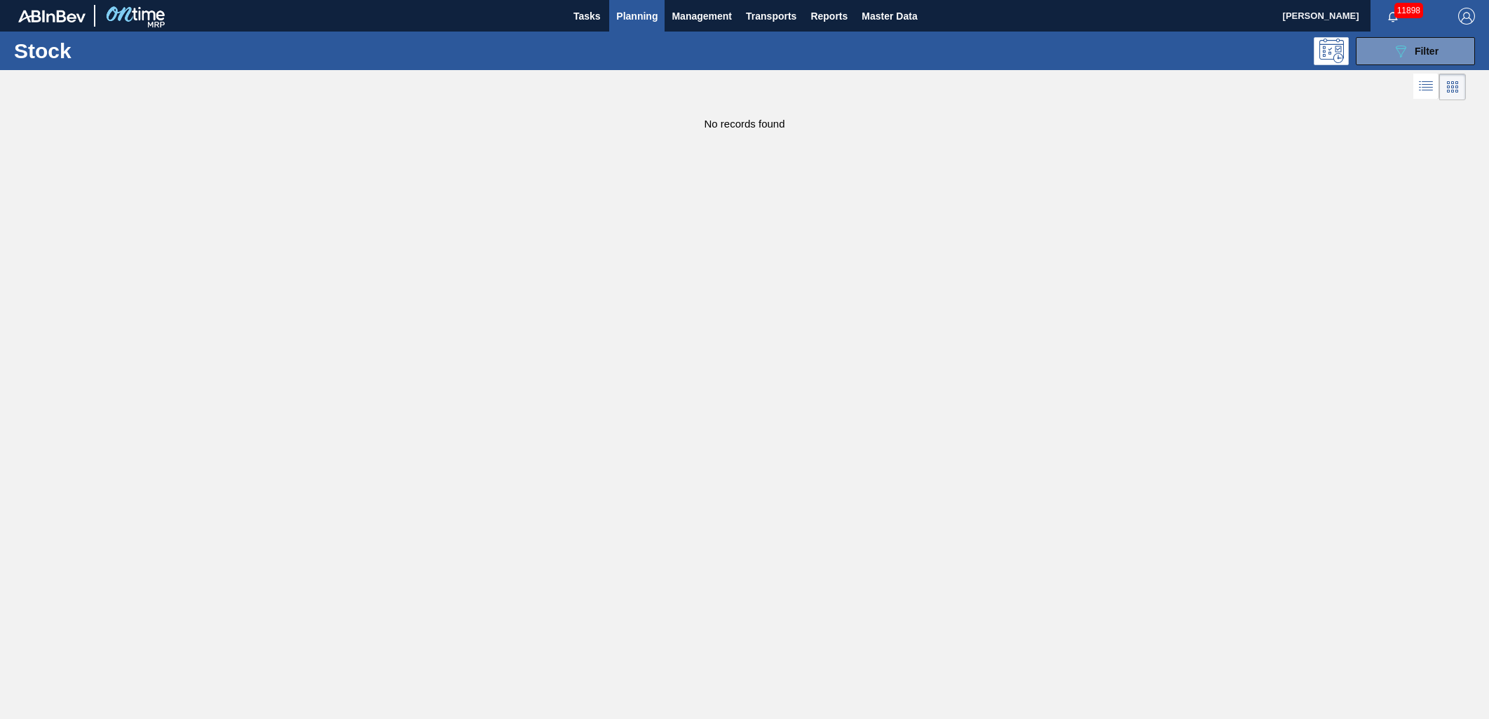 This screenshot has height=719, width=1489. I want to click on img: Logout, so click(1466, 16).